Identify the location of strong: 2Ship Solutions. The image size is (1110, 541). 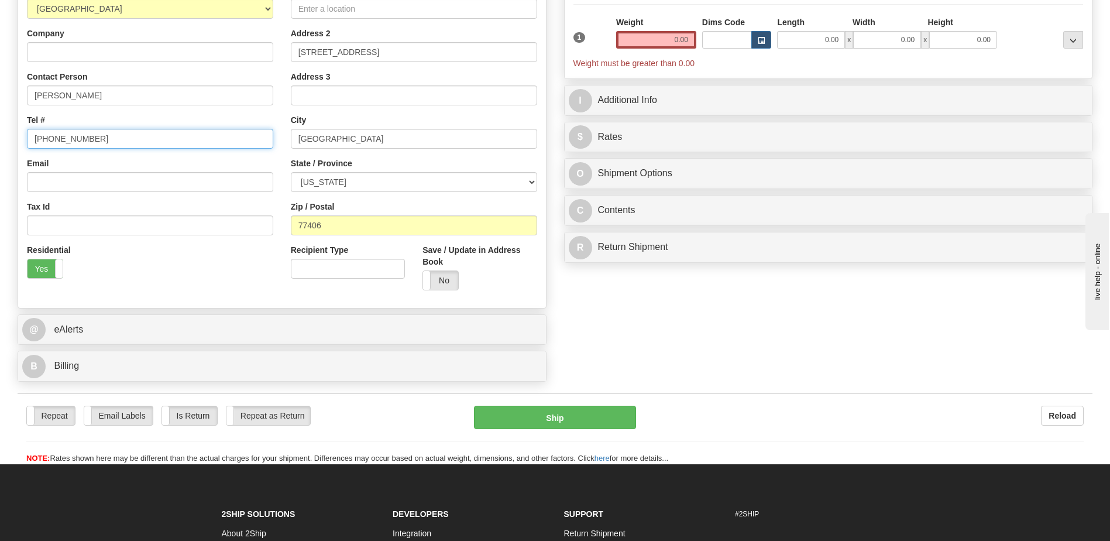
(259, 514).